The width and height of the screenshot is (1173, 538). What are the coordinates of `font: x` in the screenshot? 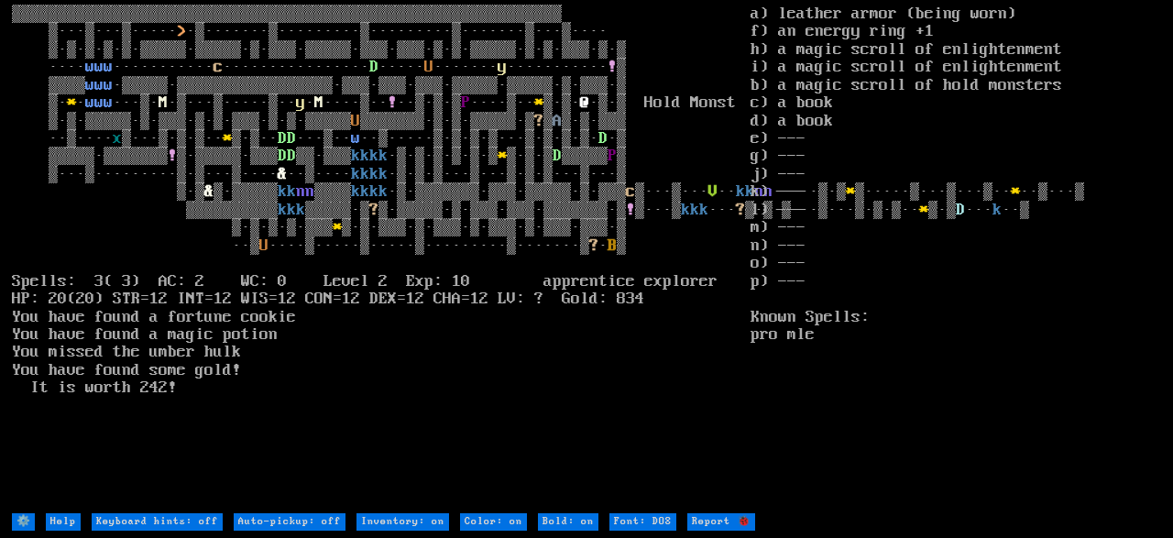 It's located at (117, 138).